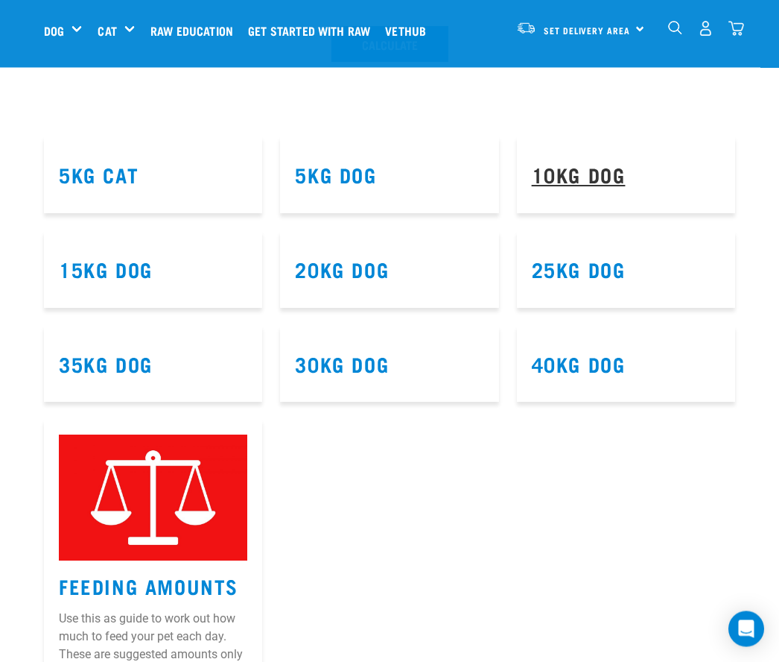  Describe the element at coordinates (579, 269) in the screenshot. I see `a: 25kg Dog` at that location.